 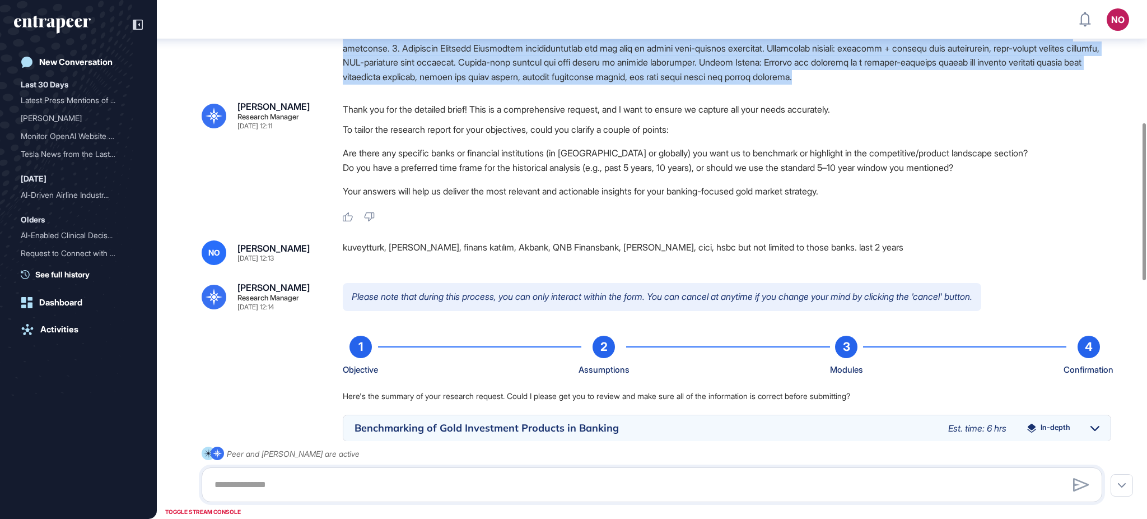 What do you see at coordinates (78, 118) in the screenshot?
I see `div: Reese` at bounding box center [78, 118].